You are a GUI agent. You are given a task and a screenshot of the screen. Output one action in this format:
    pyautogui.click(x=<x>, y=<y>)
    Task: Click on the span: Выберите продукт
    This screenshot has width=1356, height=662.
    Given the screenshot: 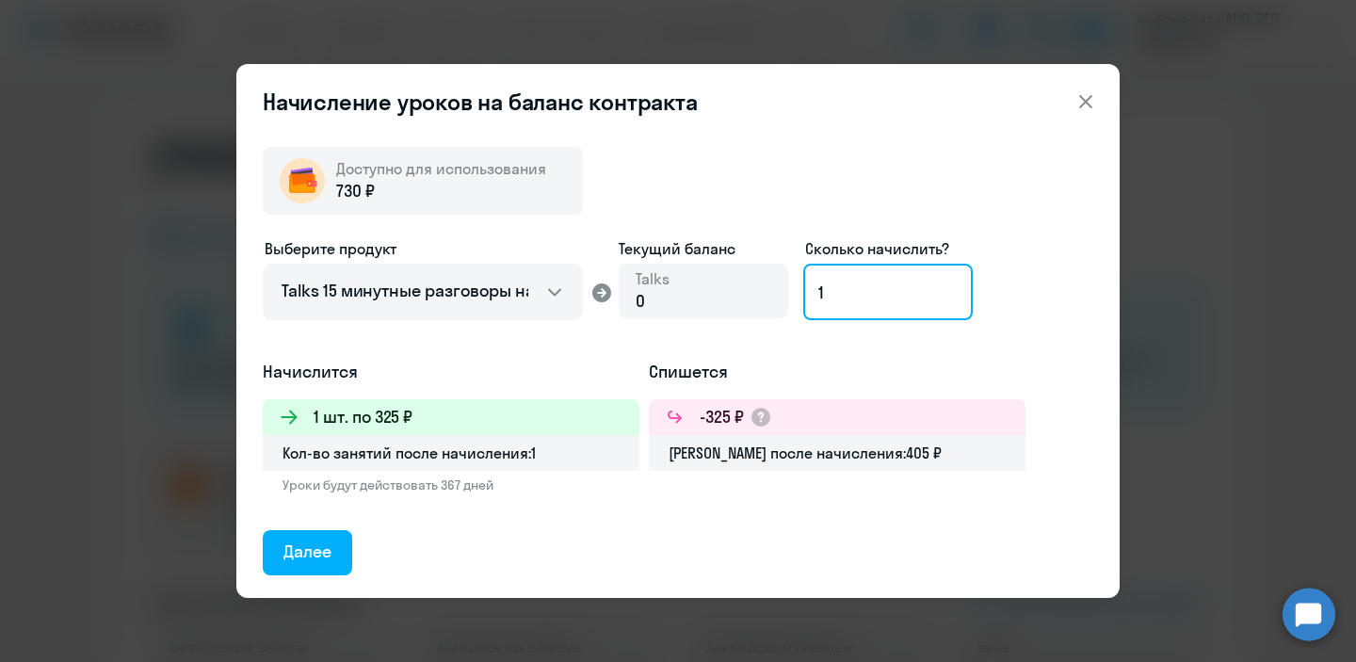 What is the action you would take?
    pyautogui.click(x=331, y=249)
    